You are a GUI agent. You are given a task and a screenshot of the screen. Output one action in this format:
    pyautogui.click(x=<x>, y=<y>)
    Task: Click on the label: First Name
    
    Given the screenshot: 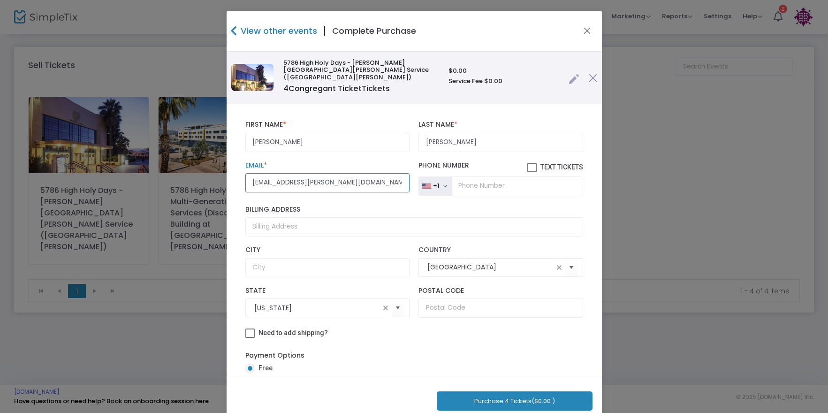 What is the action you would take?
    pyautogui.click(x=327, y=125)
    